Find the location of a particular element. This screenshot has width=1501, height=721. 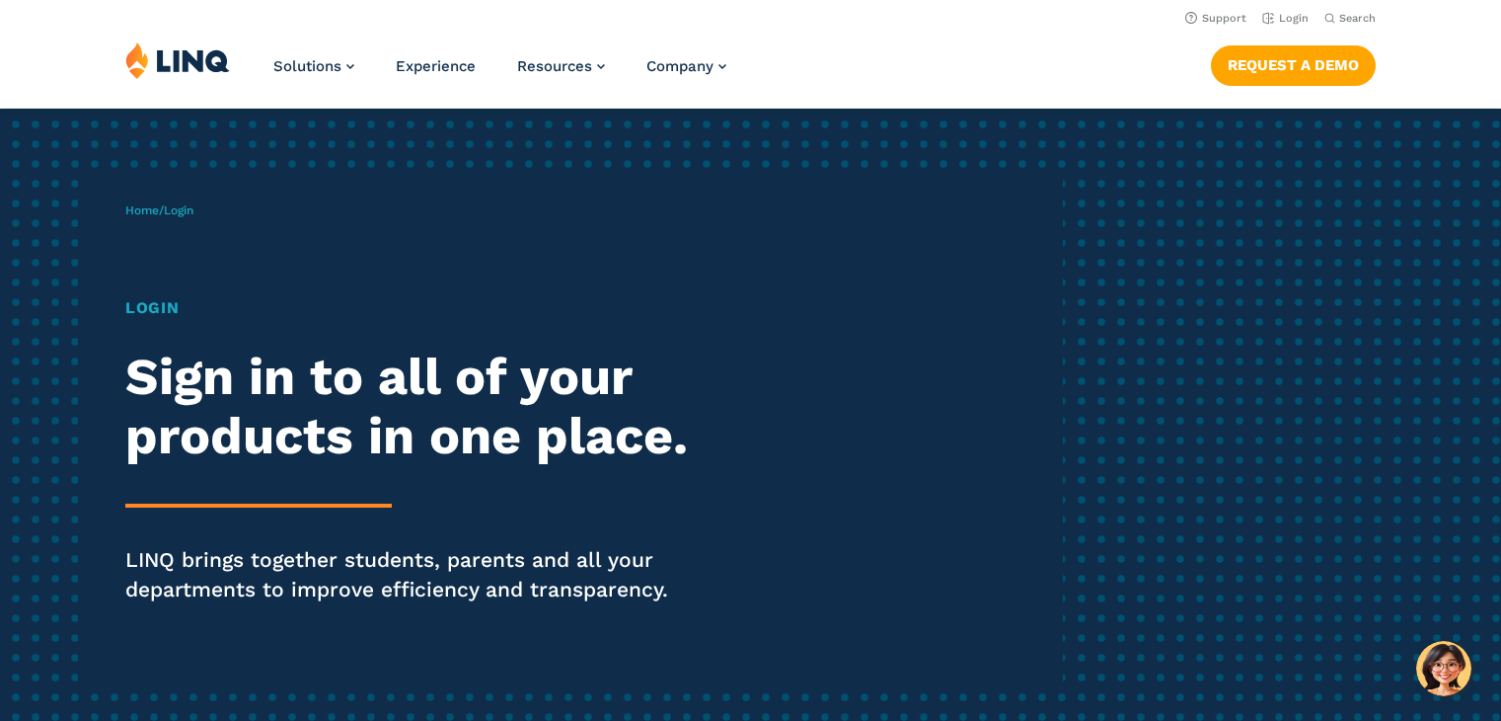

span: Login is located at coordinates (179, 210).